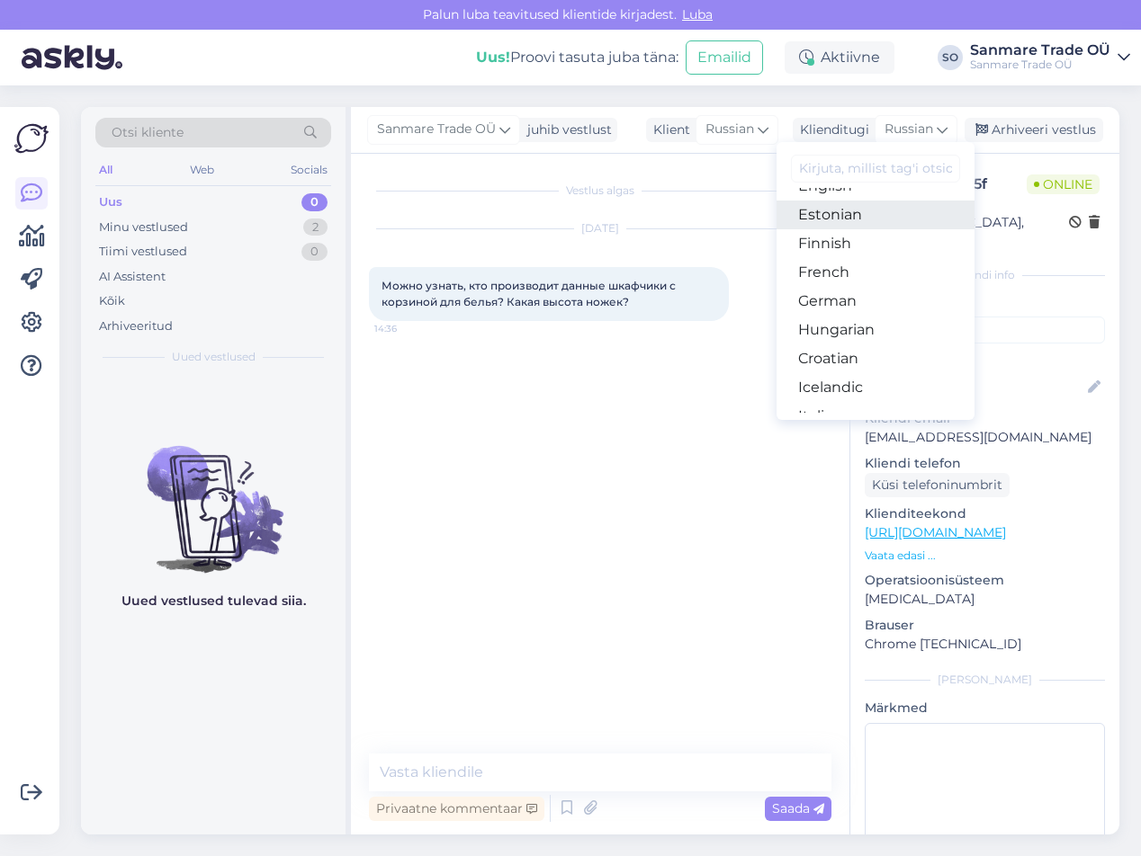 The width and height of the screenshot is (1141, 856). Describe the element at coordinates (984, 708) in the screenshot. I see `p: Märkmed` at that location.